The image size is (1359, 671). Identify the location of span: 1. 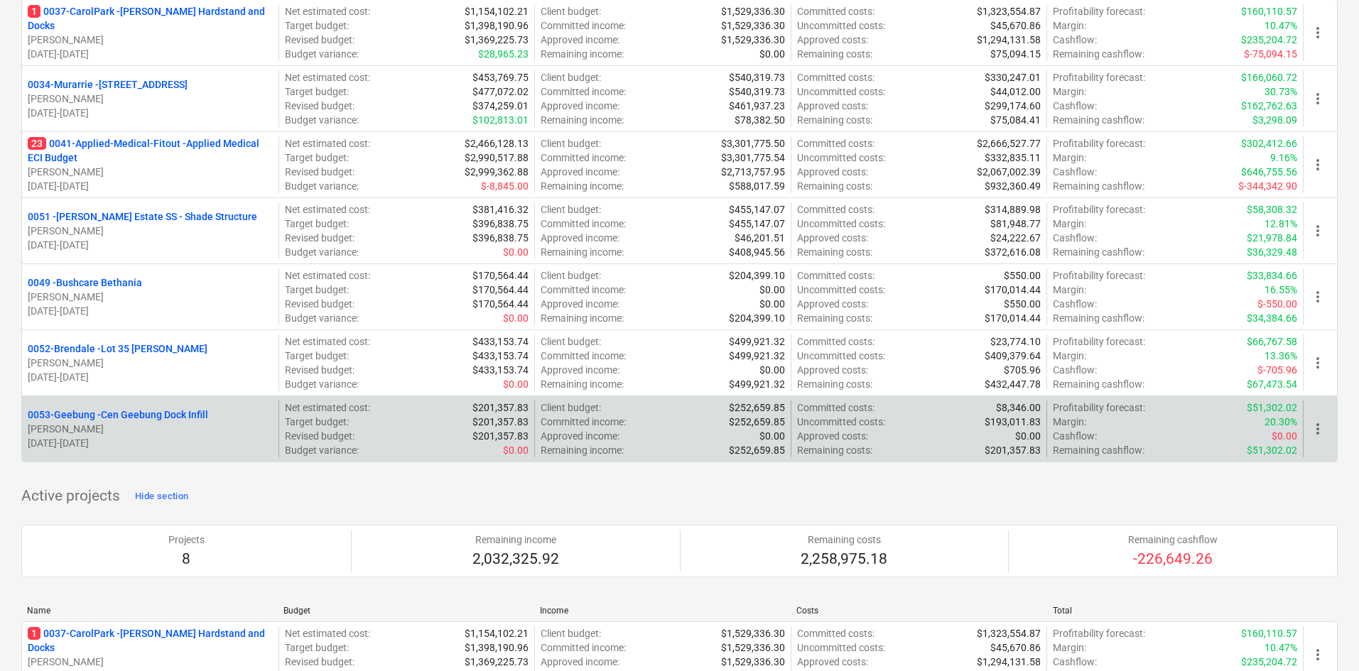
(34, 11).